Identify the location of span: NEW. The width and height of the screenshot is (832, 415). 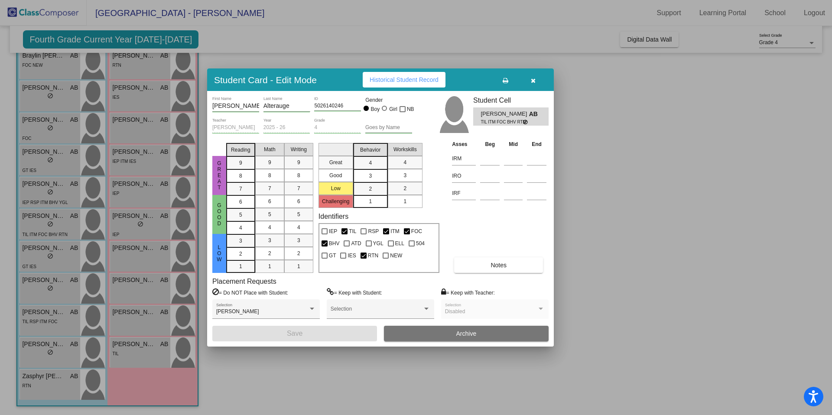
(396, 256).